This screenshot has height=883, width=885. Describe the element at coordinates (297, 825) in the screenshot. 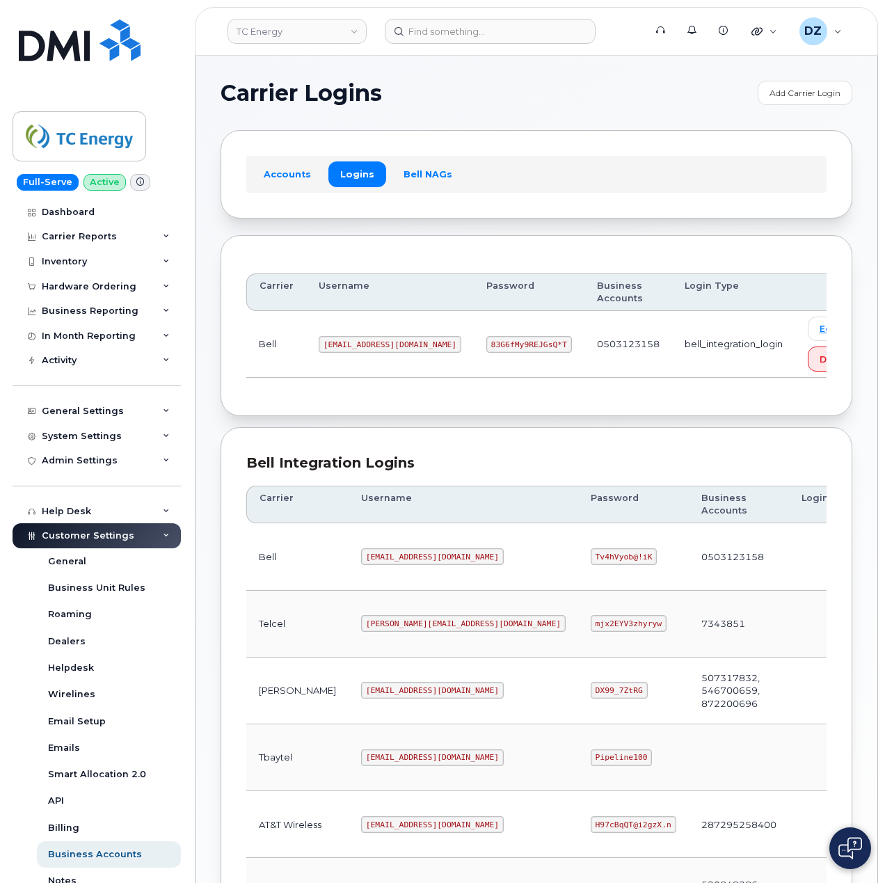

I see `td: AT&T Wireless` at that location.